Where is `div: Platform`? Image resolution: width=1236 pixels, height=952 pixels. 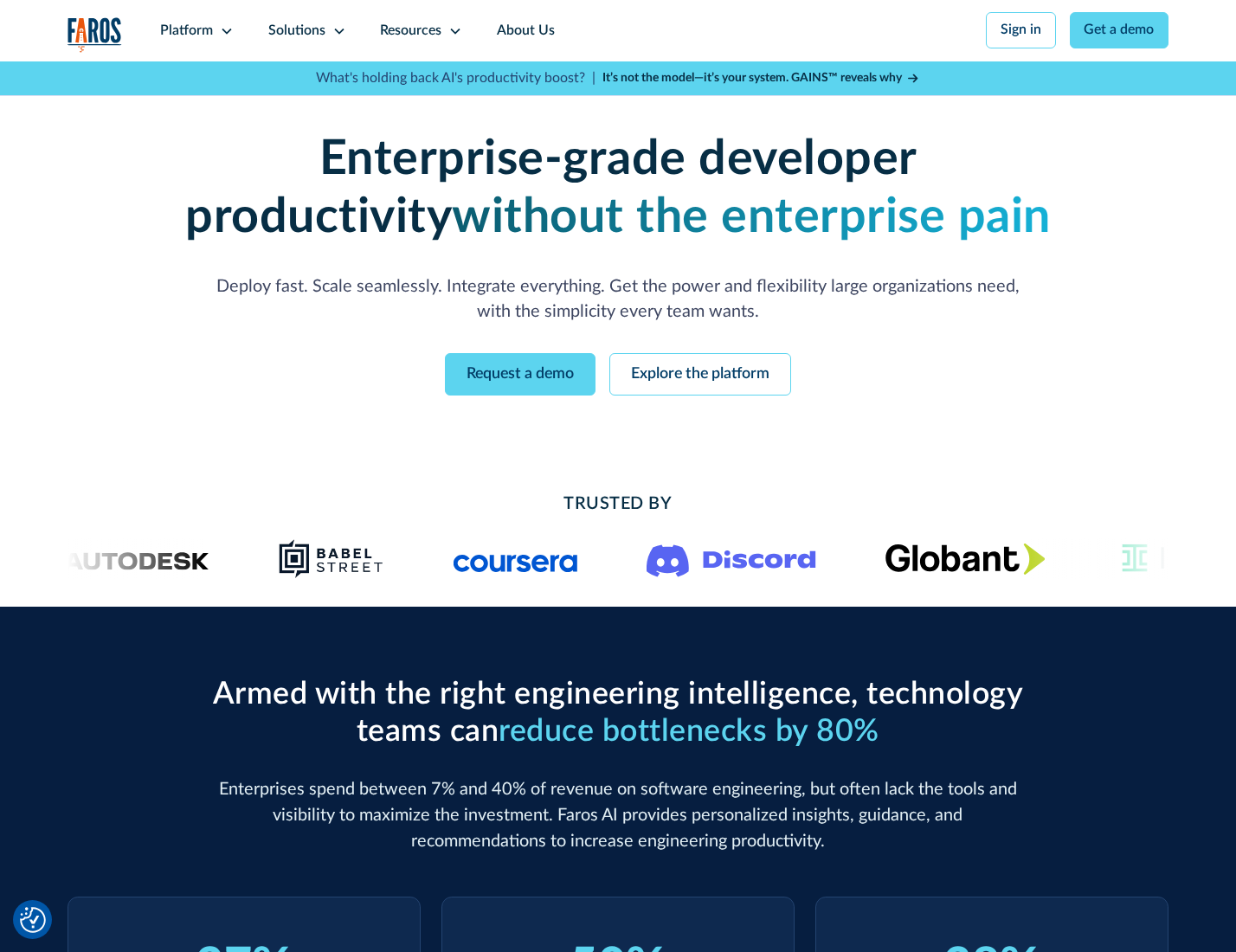 div: Platform is located at coordinates (186, 31).